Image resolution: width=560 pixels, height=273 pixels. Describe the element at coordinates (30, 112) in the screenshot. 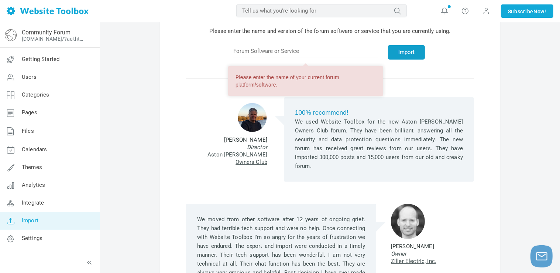

I see `span: Pages` at that location.